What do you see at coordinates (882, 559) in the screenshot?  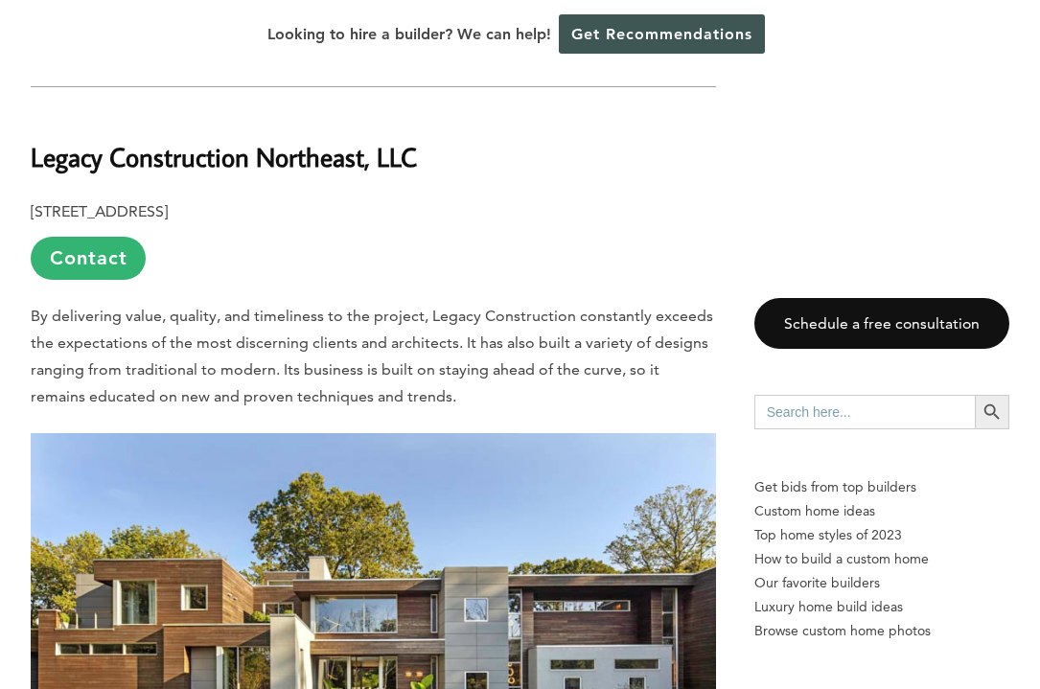 I see `p: How to build a custom home` at bounding box center [882, 559].